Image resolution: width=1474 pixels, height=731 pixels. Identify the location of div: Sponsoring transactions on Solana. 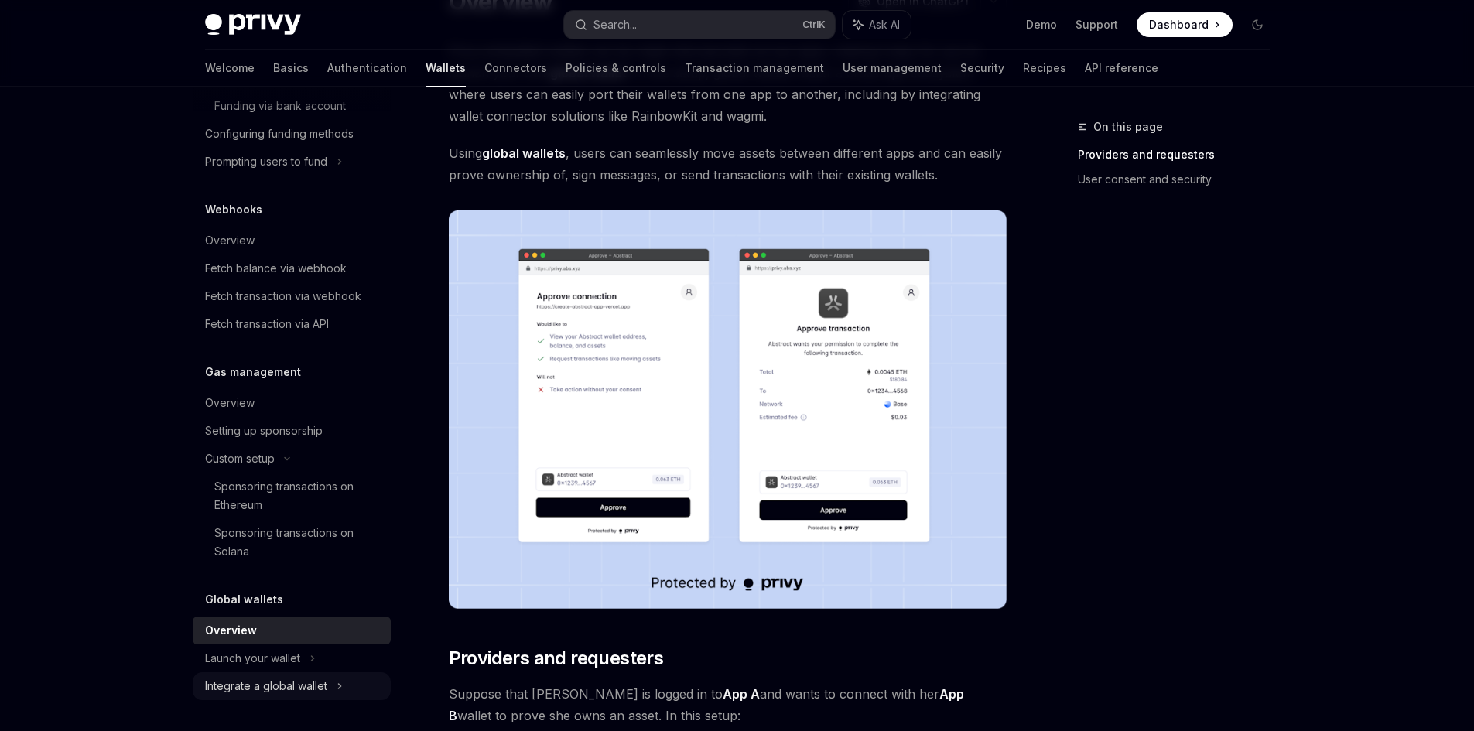
(298, 542).